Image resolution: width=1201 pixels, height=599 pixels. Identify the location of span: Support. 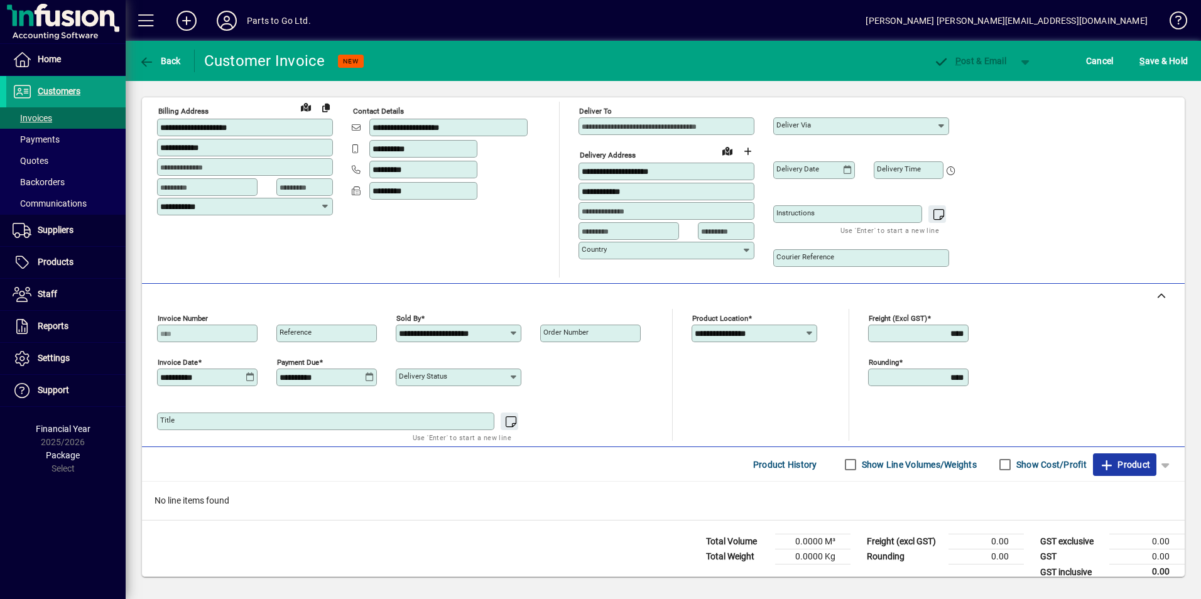
(53, 390).